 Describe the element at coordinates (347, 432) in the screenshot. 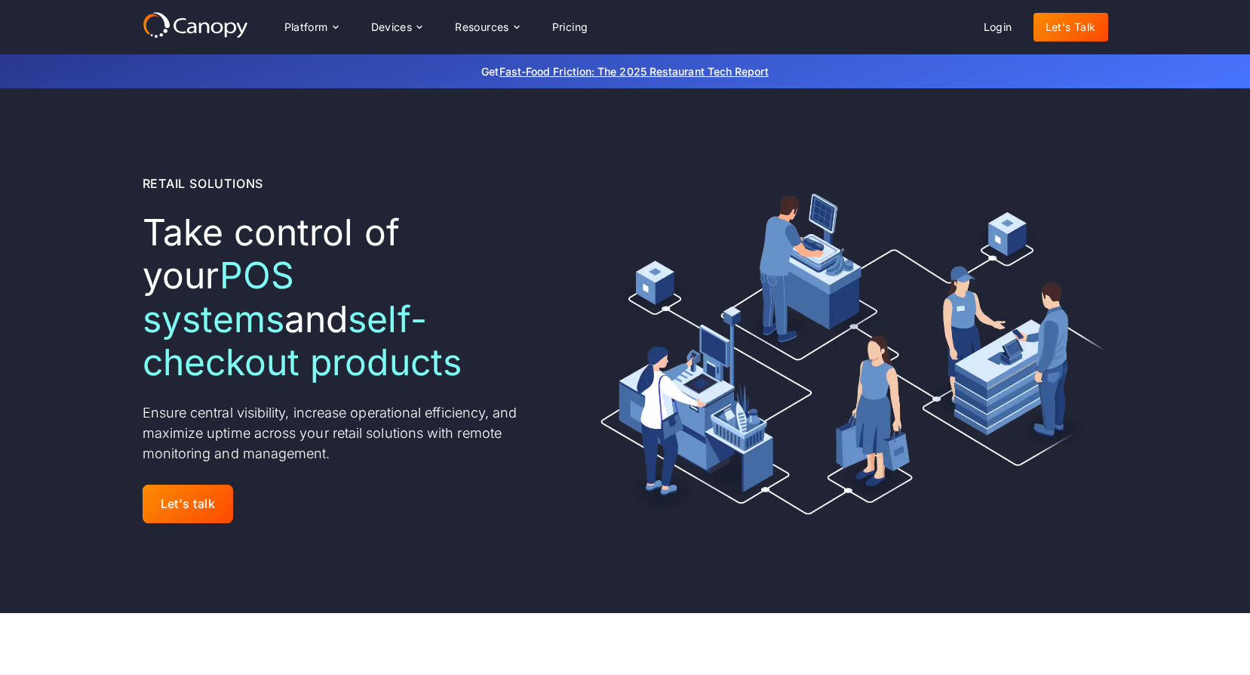

I see `p: Ensure central visibility, increase operational efficiency, and maximize uptime across your retai...` at that location.